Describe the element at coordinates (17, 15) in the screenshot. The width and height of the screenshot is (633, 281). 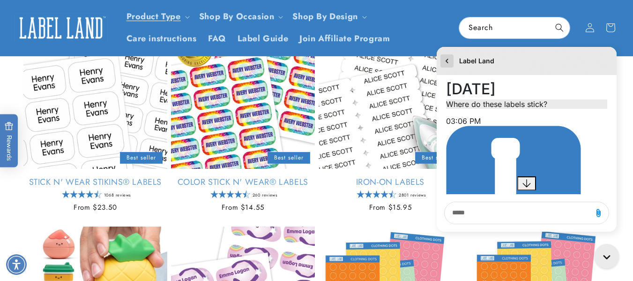
I see `button: Gorgias live chat` at that location.